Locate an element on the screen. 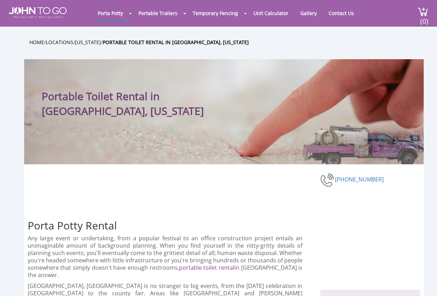 The image size is (437, 296). img: cart a is located at coordinates (423, 12).